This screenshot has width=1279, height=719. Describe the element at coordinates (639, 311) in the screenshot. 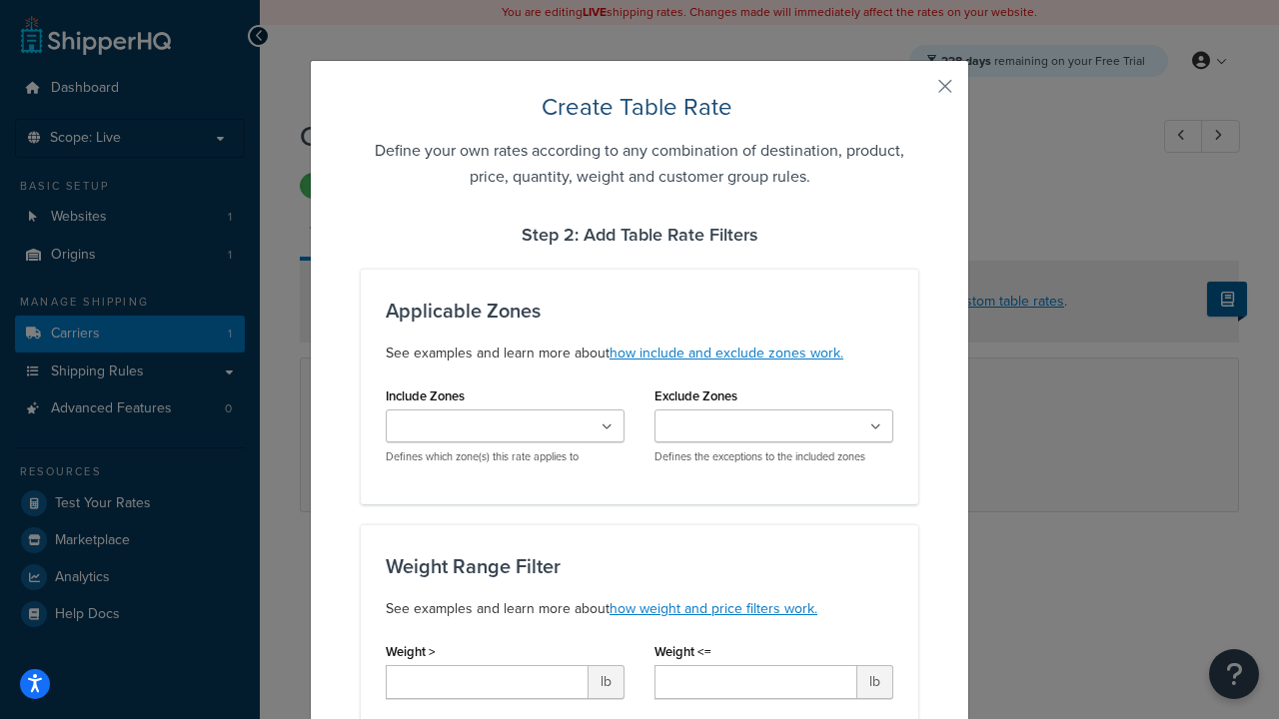

I see `h3: Applicable Zones` at that location.